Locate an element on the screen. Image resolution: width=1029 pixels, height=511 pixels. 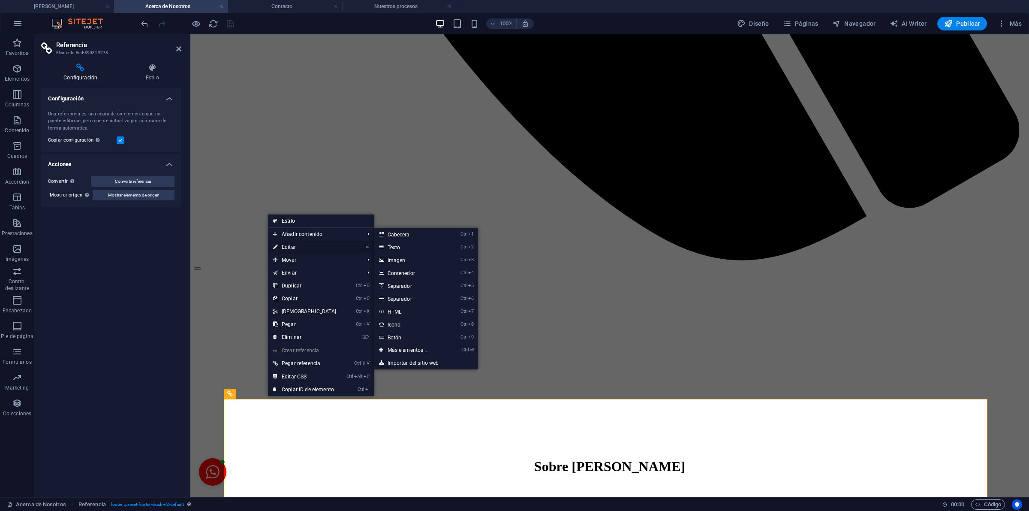
span: Publicar is located at coordinates (962, 24).